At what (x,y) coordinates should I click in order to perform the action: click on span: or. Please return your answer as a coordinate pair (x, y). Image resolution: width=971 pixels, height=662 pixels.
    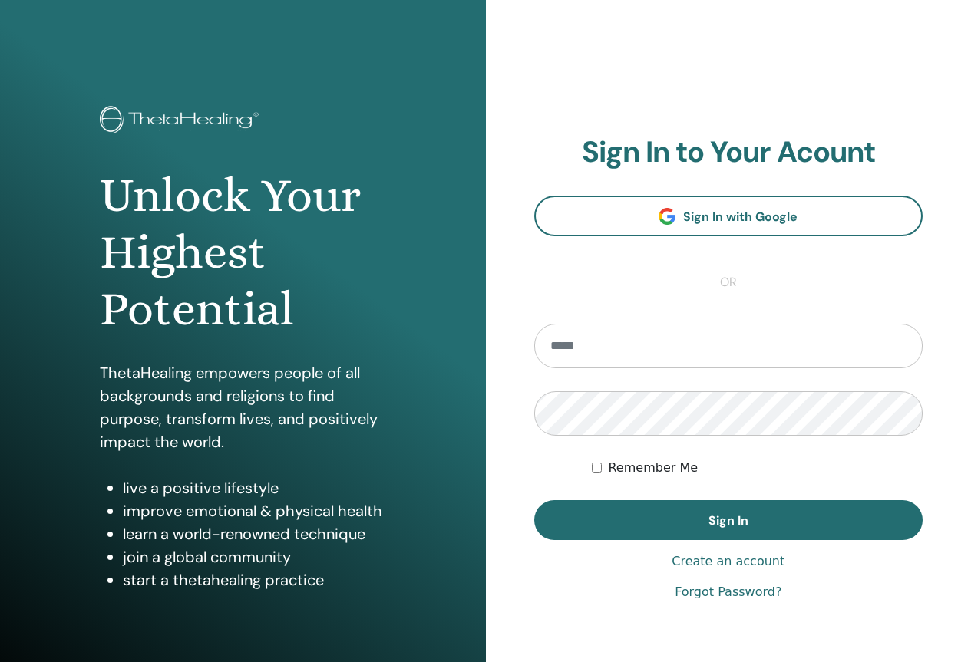
    Looking at the image, I should click on (728, 282).